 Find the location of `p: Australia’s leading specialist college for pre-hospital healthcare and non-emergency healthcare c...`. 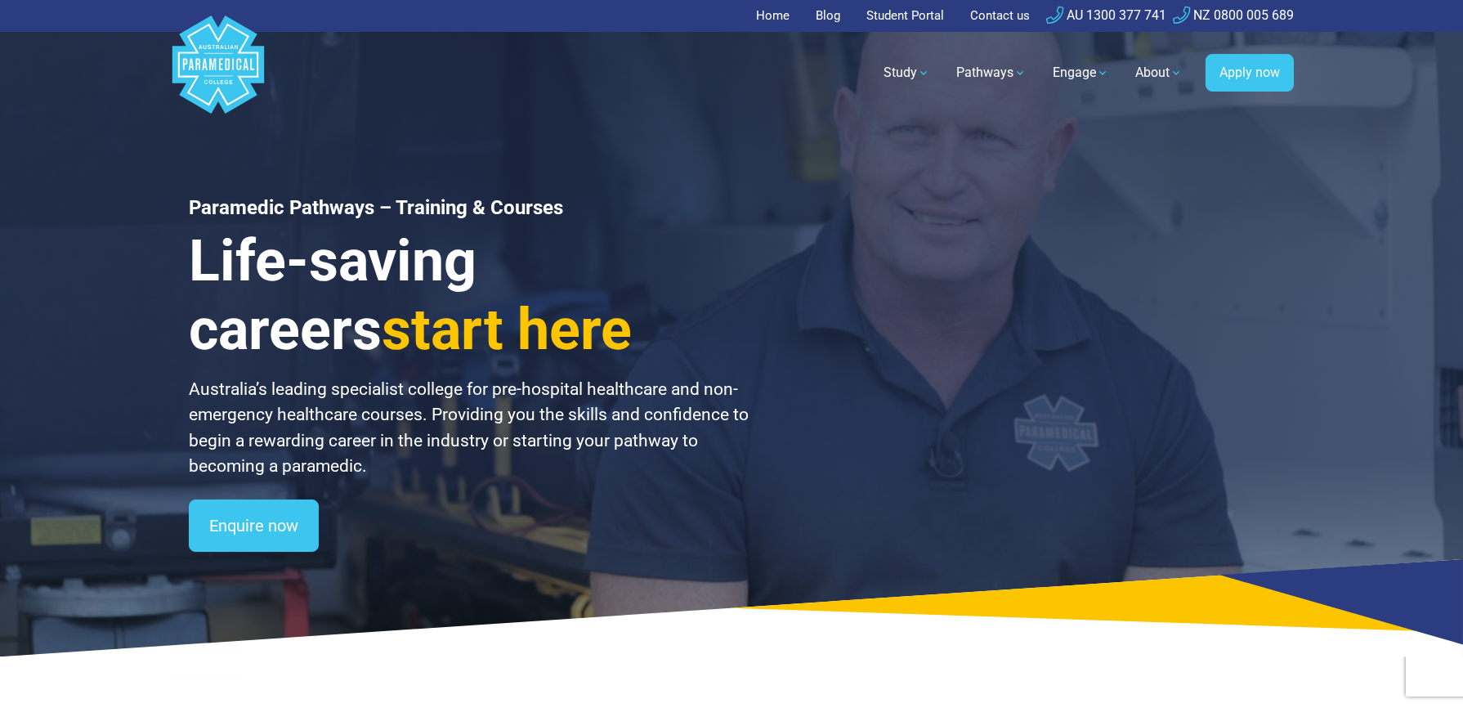

p: Australia’s leading specialist college for pre-hospital healthcare and non-emergency healthcare c... is located at coordinates (470, 428).